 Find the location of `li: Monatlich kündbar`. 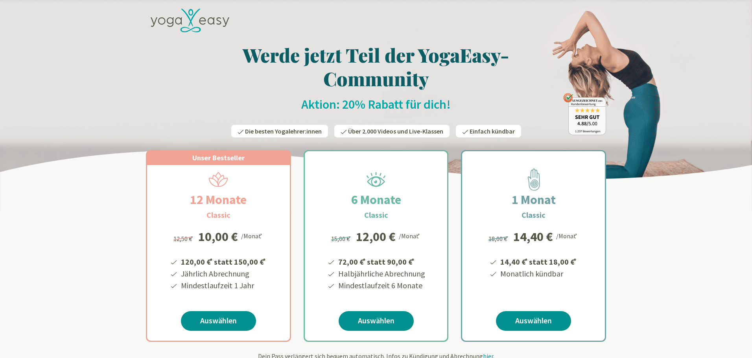

li: Monatlich kündbar is located at coordinates (539, 273).